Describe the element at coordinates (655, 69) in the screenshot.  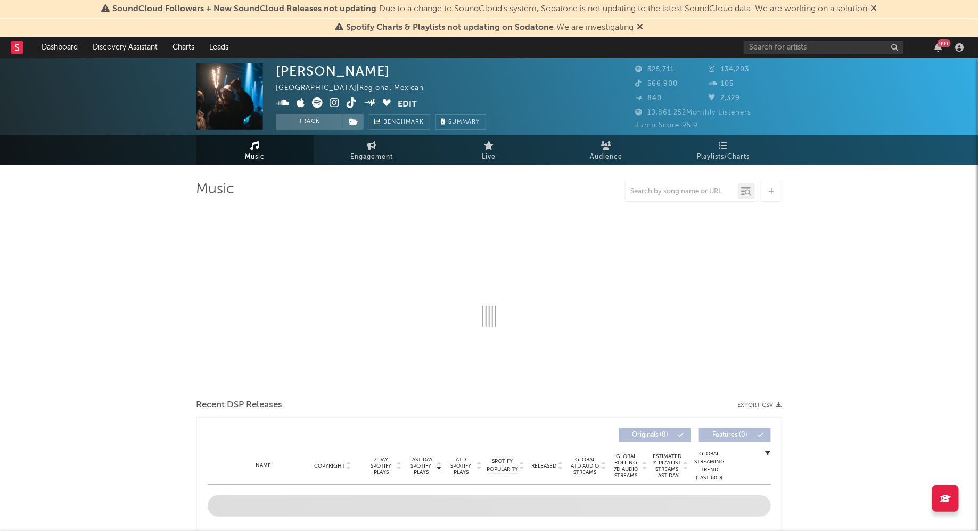
I see `span: 325,711` at that location.